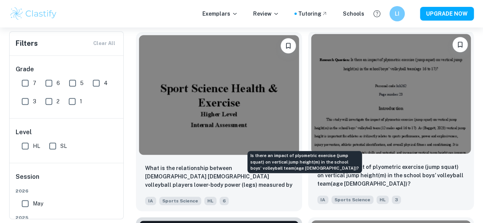 Image resolution: width=483 pixels, height=223 pixels. Describe the element at coordinates (354, 14) in the screenshot. I see `a: Schools` at that location.